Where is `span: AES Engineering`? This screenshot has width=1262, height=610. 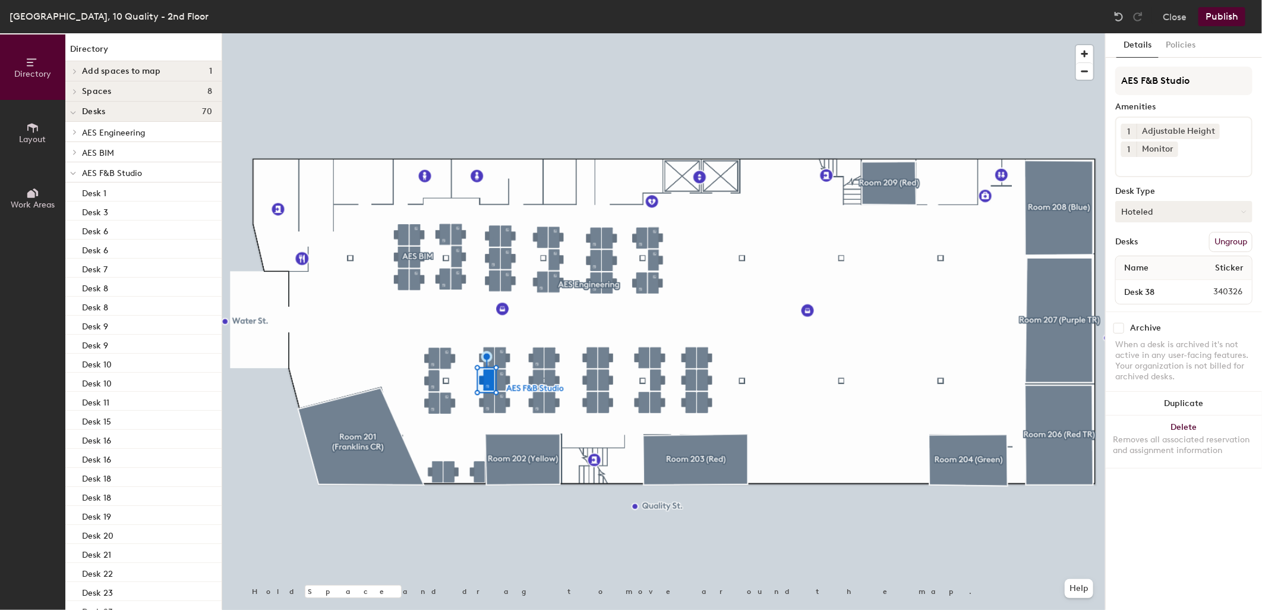
span: AES Engineering is located at coordinates (113, 132).